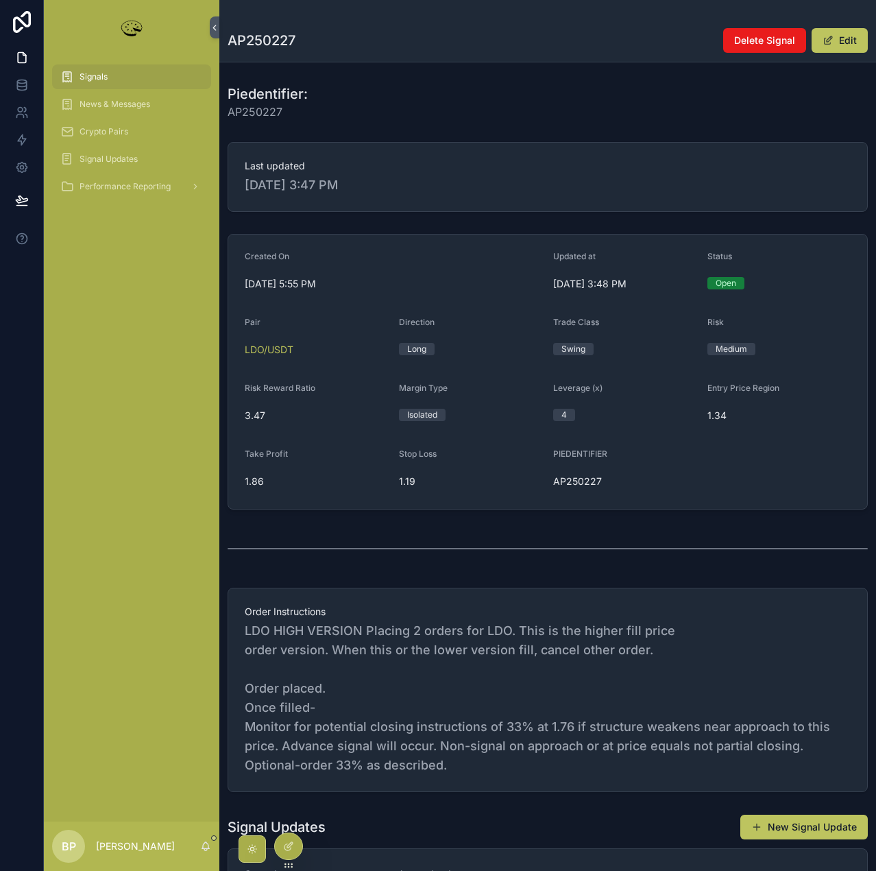  What do you see at coordinates (574, 256) in the screenshot?
I see `span: Updated at` at bounding box center [574, 256].